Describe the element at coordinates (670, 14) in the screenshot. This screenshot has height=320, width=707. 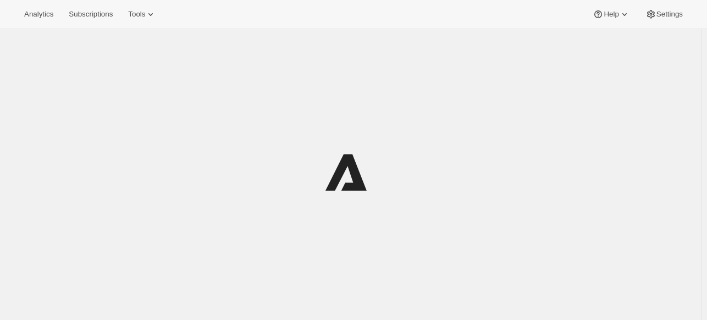
I see `span: Settings` at that location.